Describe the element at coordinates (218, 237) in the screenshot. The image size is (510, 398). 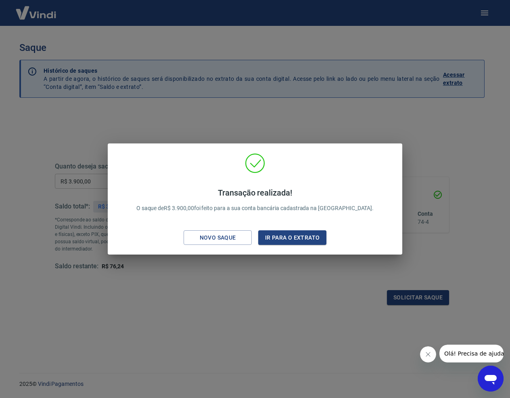
I see `div: Novo saque` at that location.